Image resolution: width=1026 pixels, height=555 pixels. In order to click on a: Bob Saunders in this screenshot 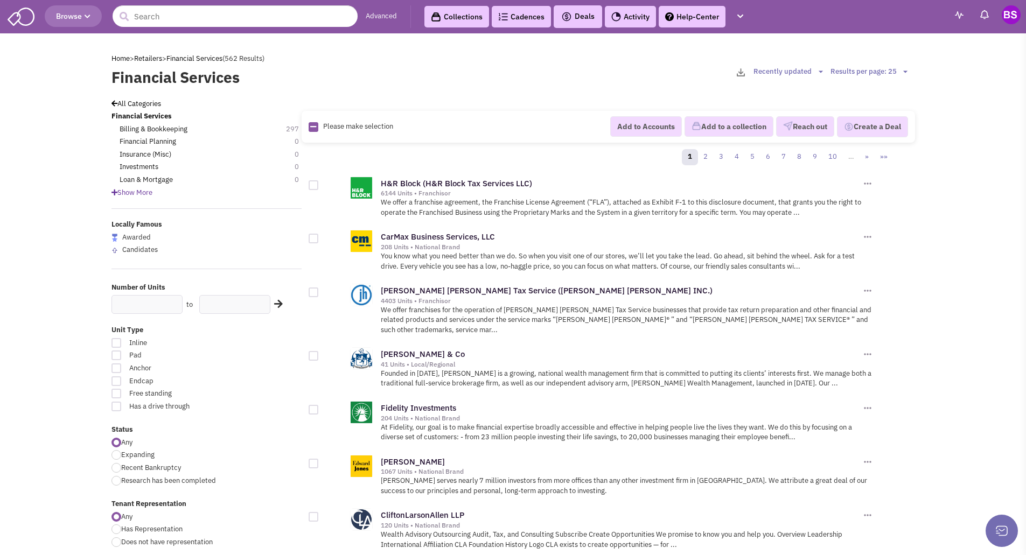, I will do `click(1011, 15)`.